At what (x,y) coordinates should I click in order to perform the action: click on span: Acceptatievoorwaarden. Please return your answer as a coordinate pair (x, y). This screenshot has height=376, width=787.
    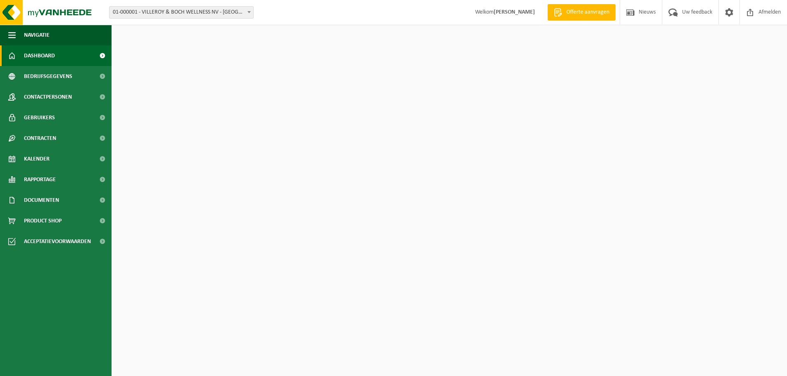
    Looking at the image, I should click on (57, 242).